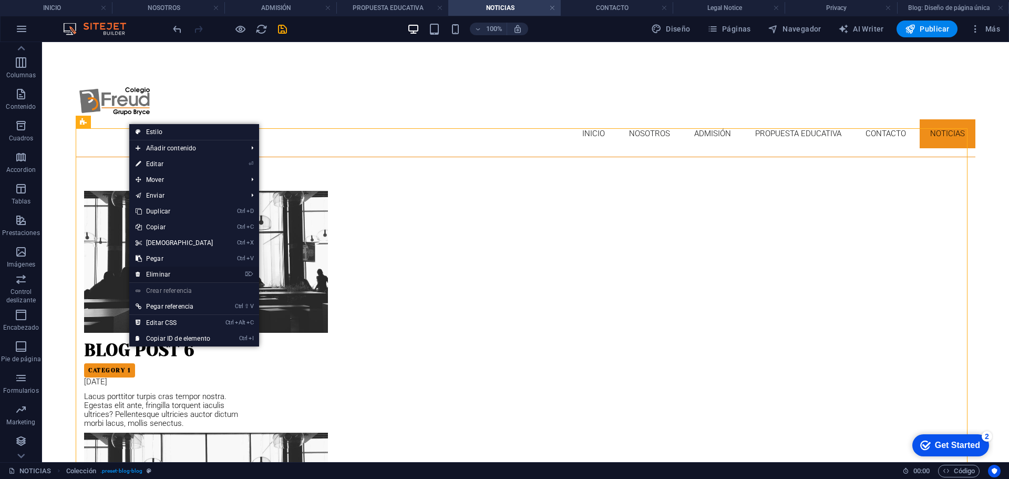 The width and height of the screenshot is (1009, 479). I want to click on button: AI Writer, so click(860, 29).